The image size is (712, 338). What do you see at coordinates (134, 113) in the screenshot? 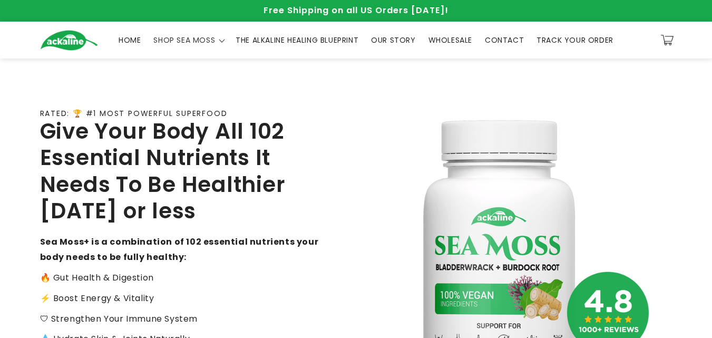
I see `p: RATED: 🏆 #1 MOST POWERFUL SUPERFOOD` at bounding box center [134, 113].